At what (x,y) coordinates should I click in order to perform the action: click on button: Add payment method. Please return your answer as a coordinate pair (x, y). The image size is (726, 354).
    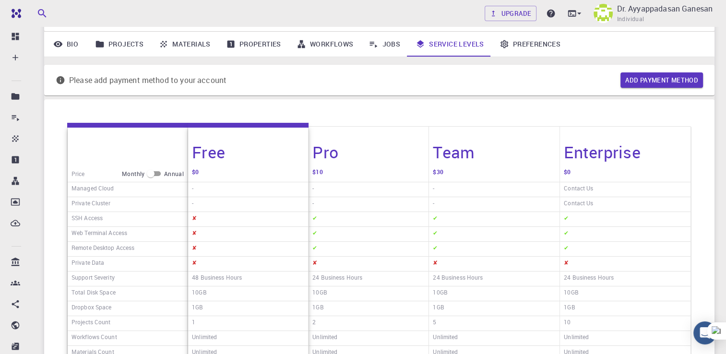
    Looking at the image, I should click on (661, 80).